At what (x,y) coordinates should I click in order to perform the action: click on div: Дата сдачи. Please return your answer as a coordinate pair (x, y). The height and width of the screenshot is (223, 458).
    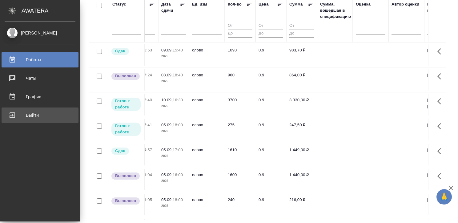
    Looking at the image, I should click on (171, 7).